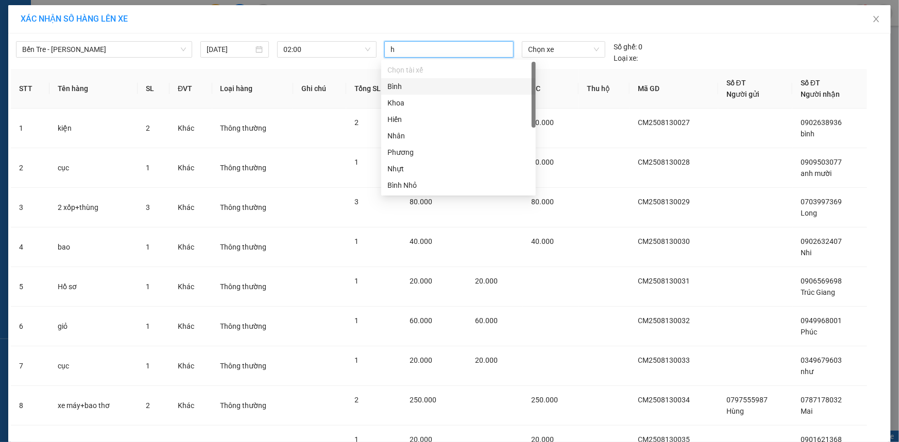 The image size is (899, 442). What do you see at coordinates (458, 169) in the screenshot?
I see `div: Nhựt` at bounding box center [458, 169].